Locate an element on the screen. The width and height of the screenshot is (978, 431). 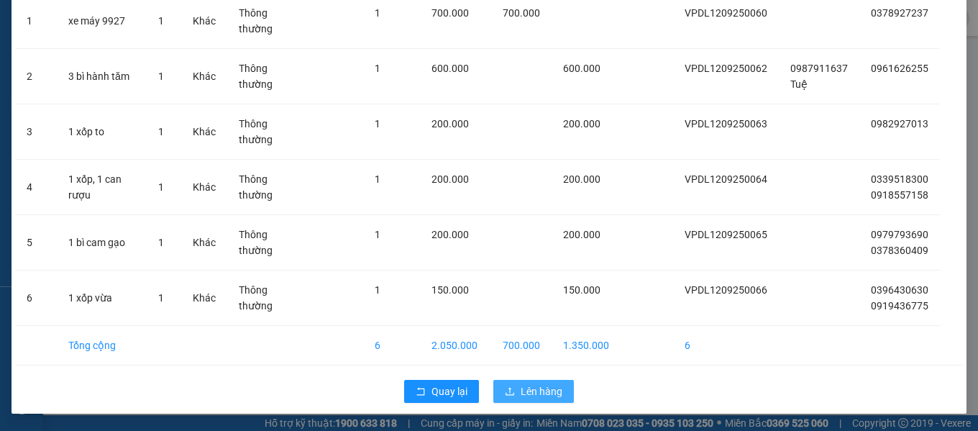
span: 0378927237 is located at coordinates (900, 13).